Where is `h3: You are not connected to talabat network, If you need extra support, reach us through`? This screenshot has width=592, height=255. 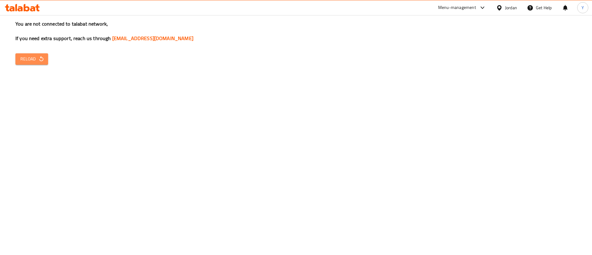
h3: You are not connected to talabat network, If you need extra support, reach us through is located at coordinates (296, 31).